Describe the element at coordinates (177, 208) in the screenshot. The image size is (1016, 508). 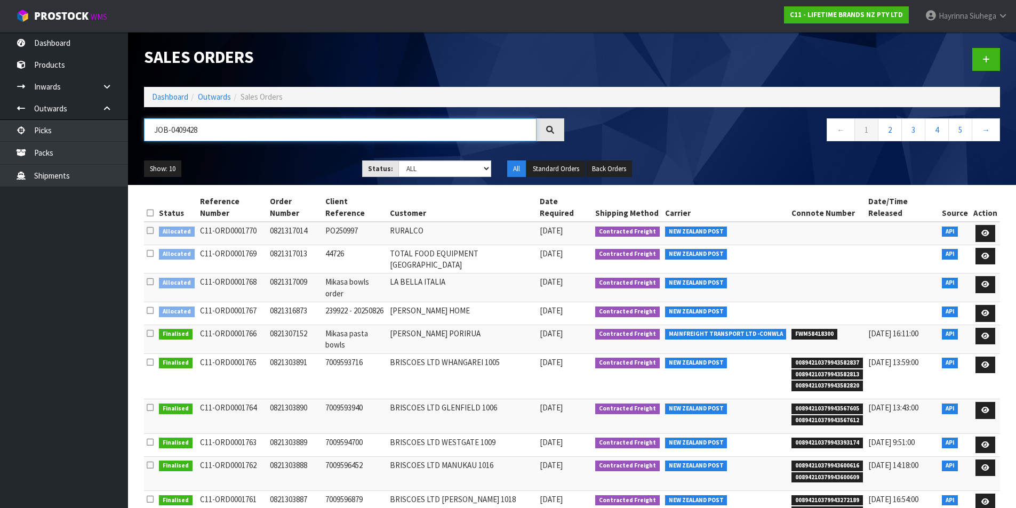
I see `th: Status` at that location.